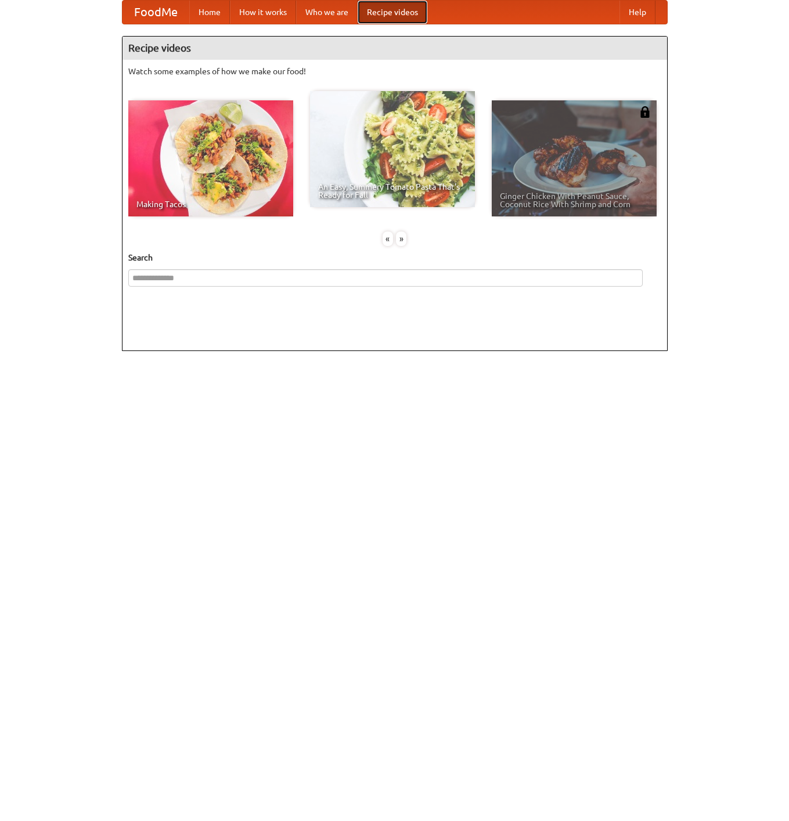 This screenshot has height=821, width=789. Describe the element at coordinates (637, 12) in the screenshot. I see `a: Help` at that location.